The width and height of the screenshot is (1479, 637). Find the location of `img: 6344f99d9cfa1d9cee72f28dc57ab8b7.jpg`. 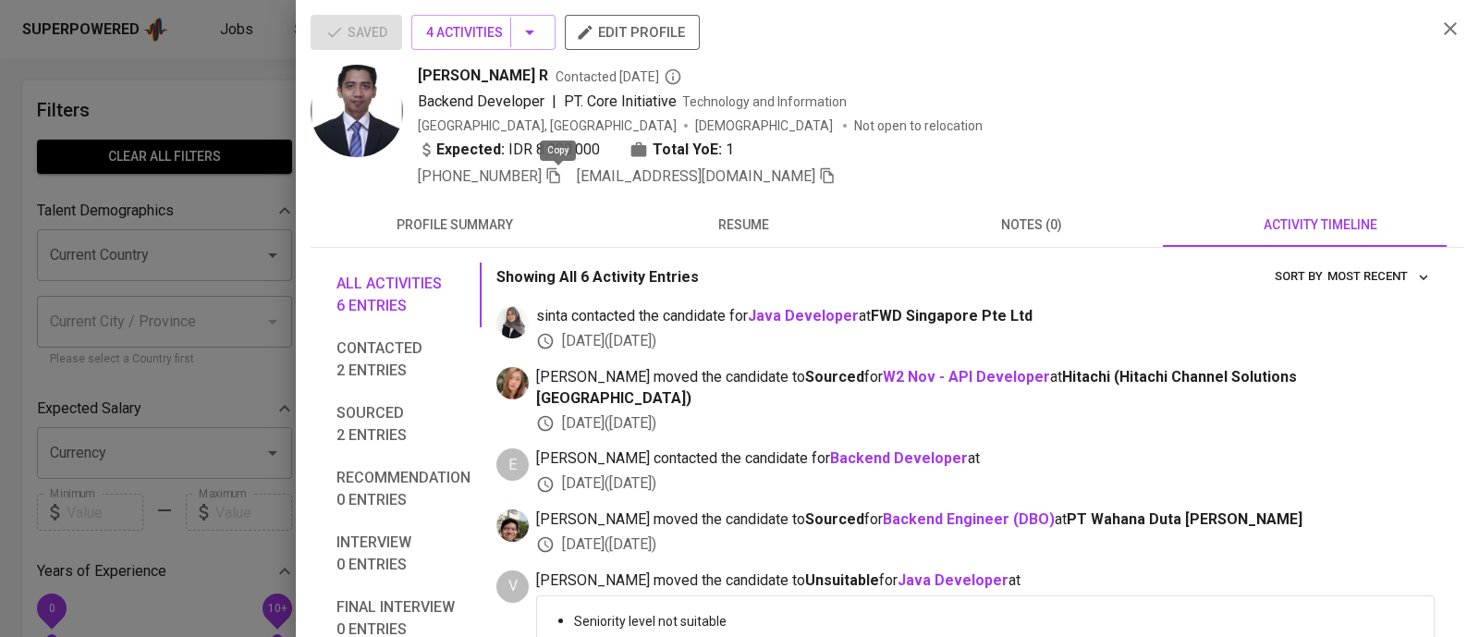

img: 6344f99d9cfa1d9cee72f28dc57ab8b7.jpg is located at coordinates (357, 111).